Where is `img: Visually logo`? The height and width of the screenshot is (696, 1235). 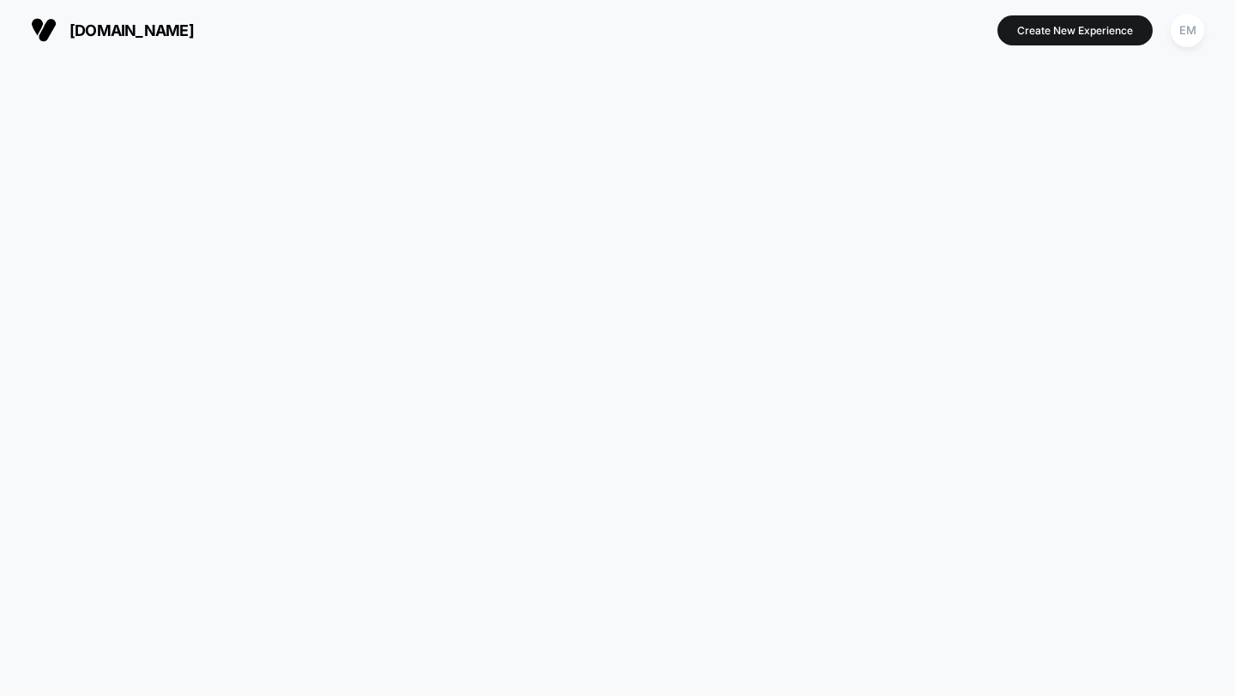
img: Visually logo is located at coordinates (44, 30).